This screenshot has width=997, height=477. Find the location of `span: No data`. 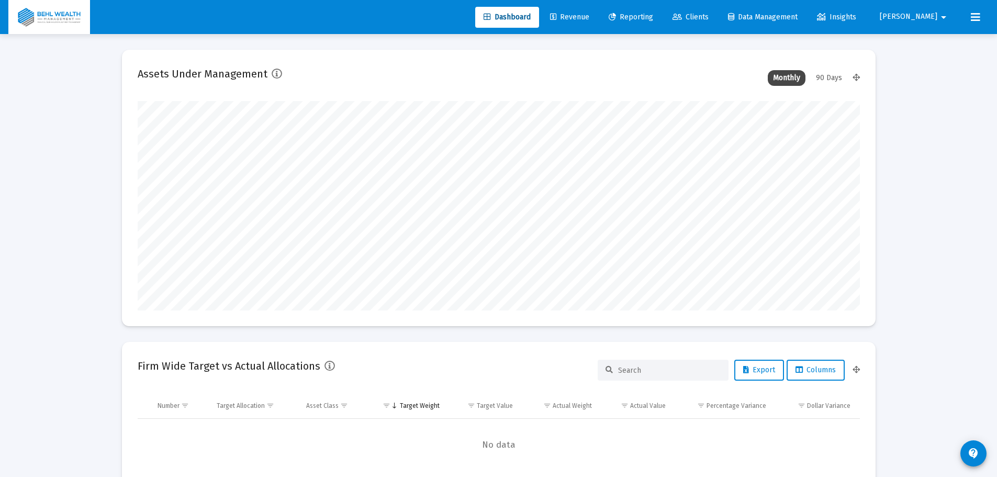

span: No data is located at coordinates (499, 445).